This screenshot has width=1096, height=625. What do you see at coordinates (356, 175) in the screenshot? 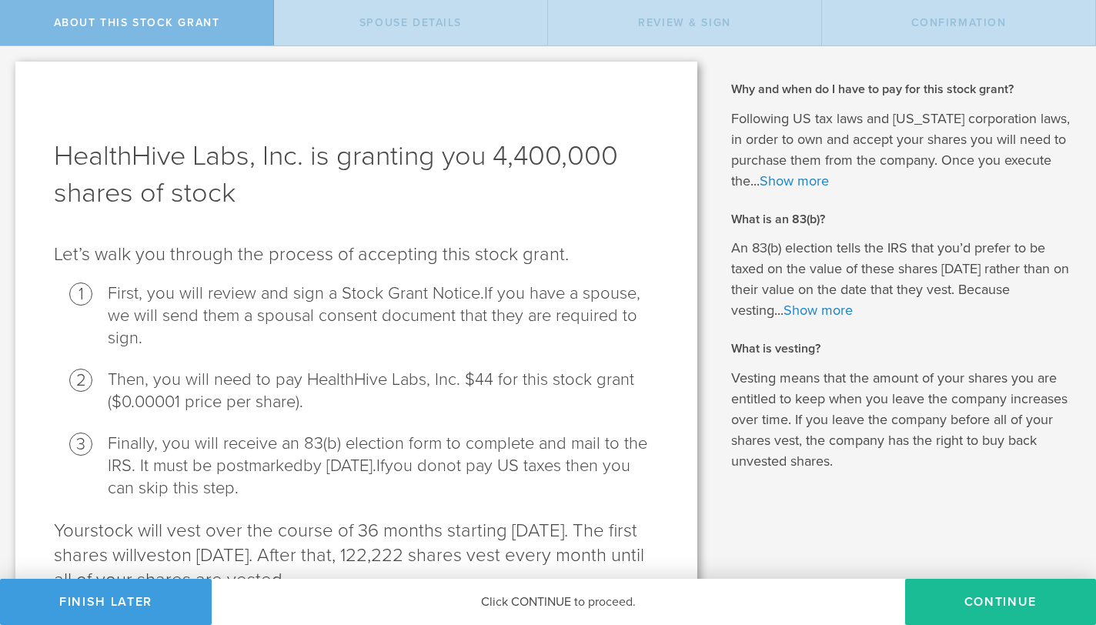
I see `h1: HealthHive Labs, Inc. is granting you 4,400,000 shares of stock` at bounding box center [356, 175].